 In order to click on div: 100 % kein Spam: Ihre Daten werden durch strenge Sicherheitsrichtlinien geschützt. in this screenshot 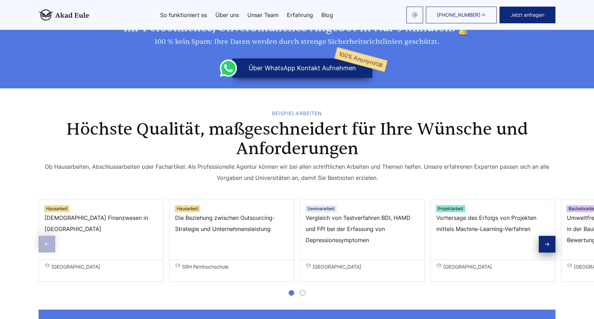, I will do `click(297, 42)`.